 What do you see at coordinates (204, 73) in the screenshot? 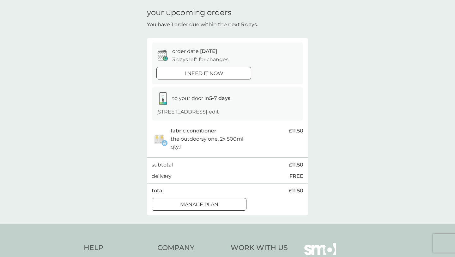
I see `button: i need it now` at bounding box center [204, 73].